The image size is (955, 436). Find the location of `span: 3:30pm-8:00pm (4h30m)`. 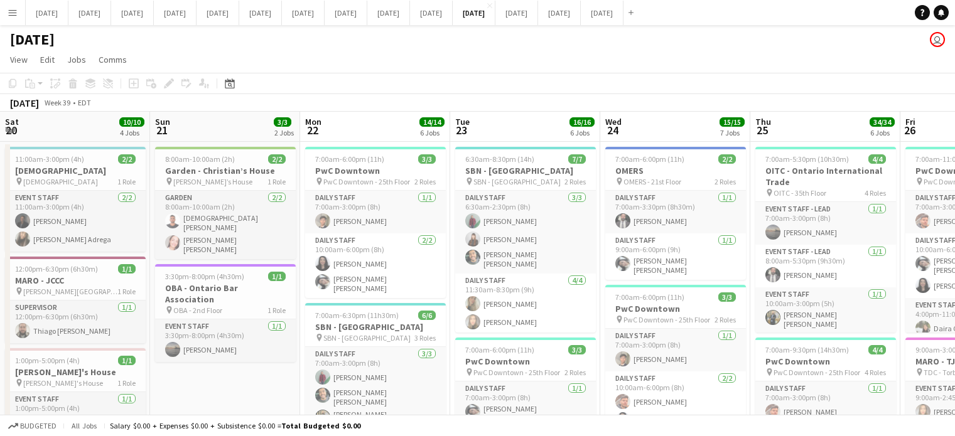

span: 3:30pm-8:00pm (4h30m) is located at coordinates (205, 276).